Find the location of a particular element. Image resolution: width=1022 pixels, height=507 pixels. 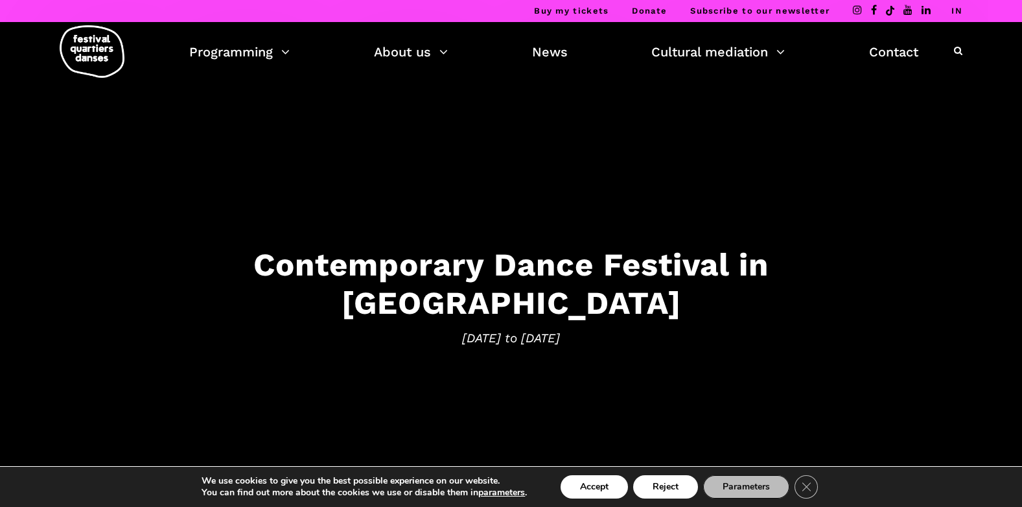

a: News is located at coordinates (549, 52).